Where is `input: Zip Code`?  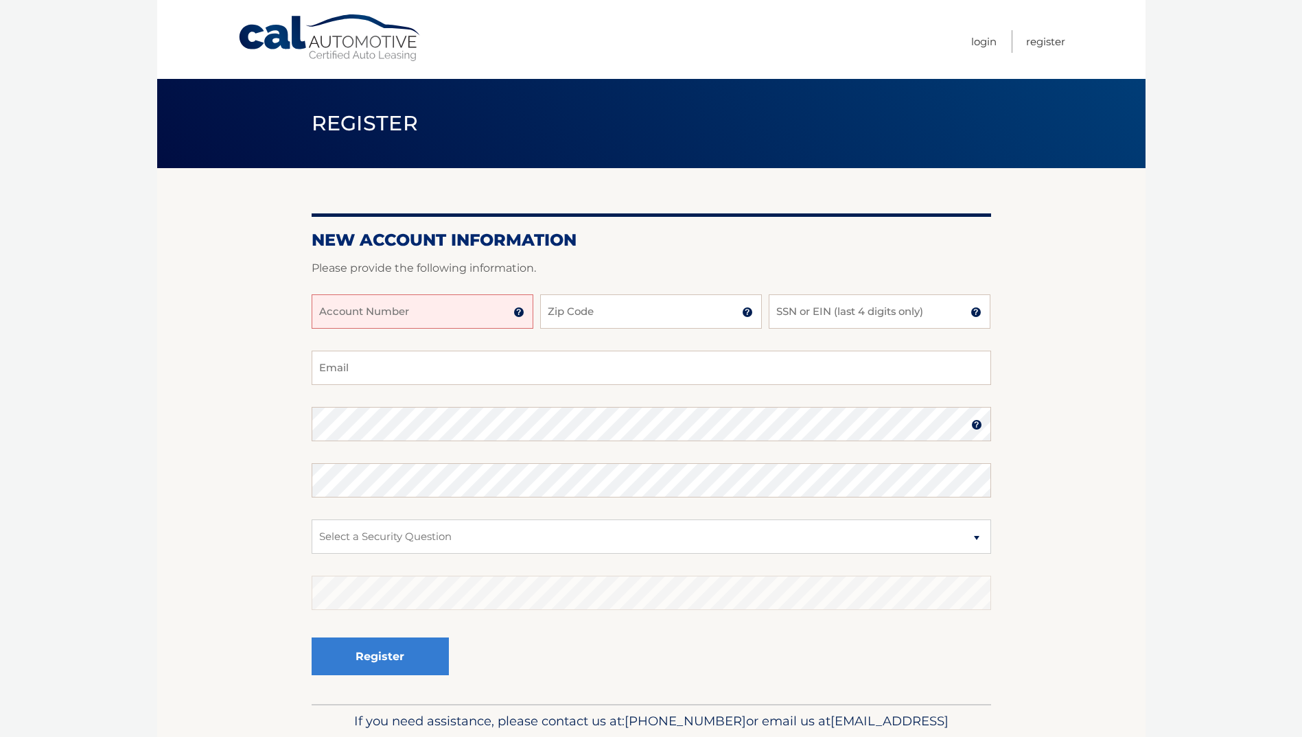
input: Zip Code is located at coordinates (650, 312).